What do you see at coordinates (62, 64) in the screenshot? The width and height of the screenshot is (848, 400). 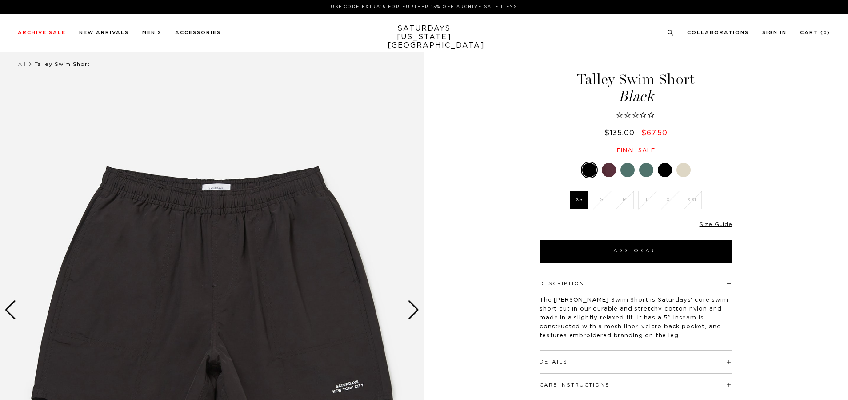 I see `span: Talley Swim Short` at bounding box center [62, 64].